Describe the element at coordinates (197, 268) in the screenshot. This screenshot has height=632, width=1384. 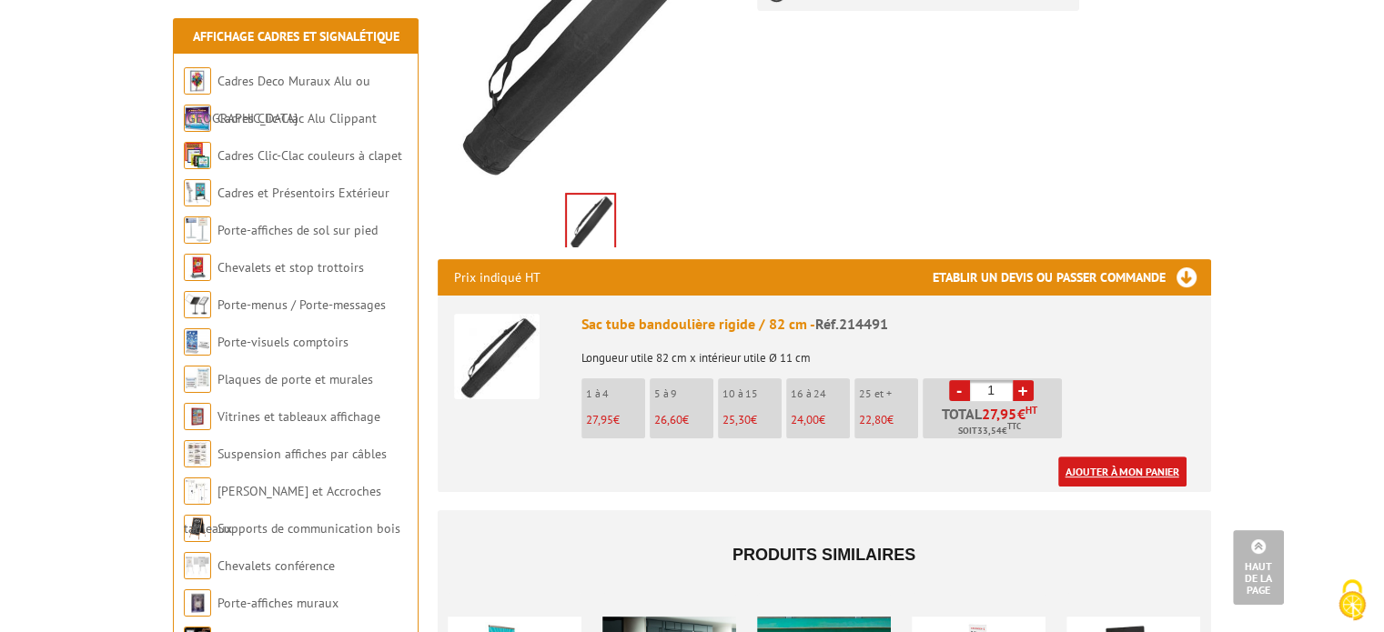
I see `img: Chevalets et stop trottoirs` at that location.